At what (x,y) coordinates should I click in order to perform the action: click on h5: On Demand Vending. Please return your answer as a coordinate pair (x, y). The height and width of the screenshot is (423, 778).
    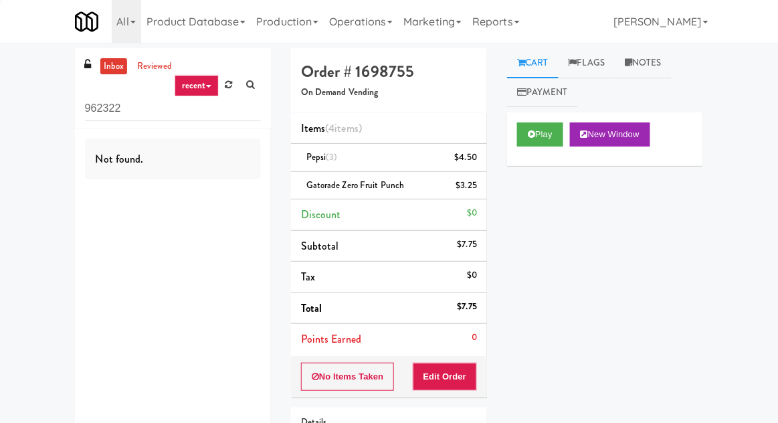
    Looking at the image, I should click on (389, 92).